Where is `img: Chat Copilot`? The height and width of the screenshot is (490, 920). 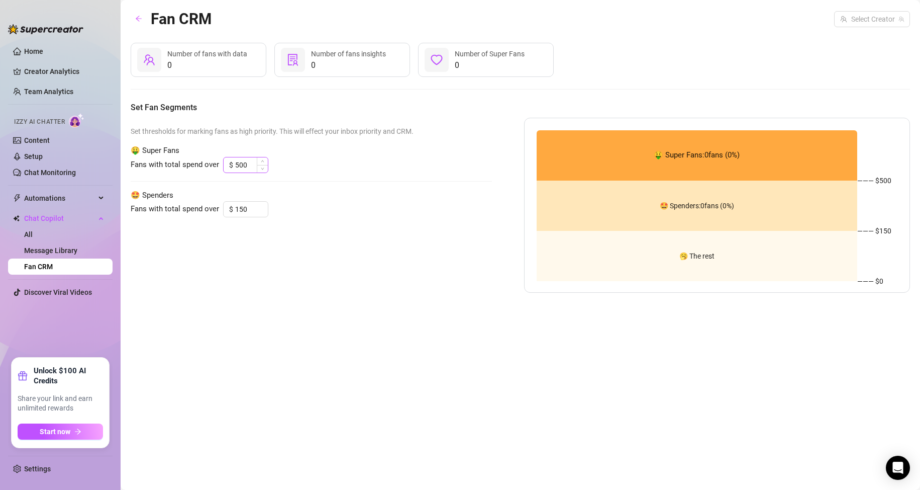 img: Chat Copilot is located at coordinates (16, 218).